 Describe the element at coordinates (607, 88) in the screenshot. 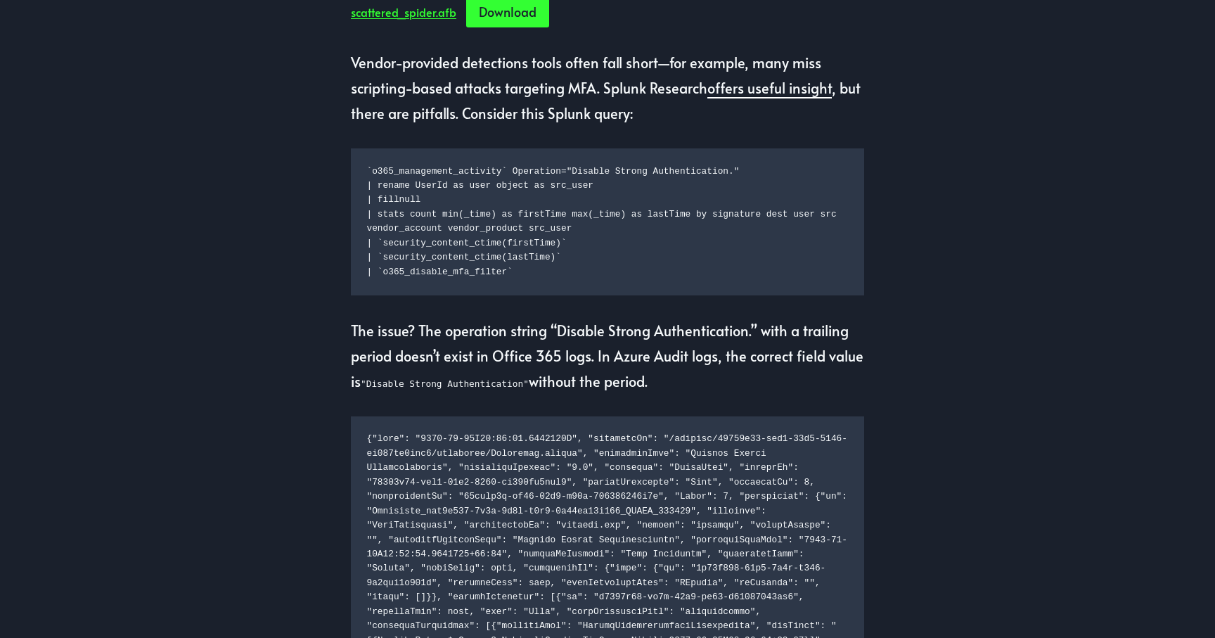

I see `p: Vendor-provided detections tools often fall short—for example, many miss scripting-based attacks ...` at that location.